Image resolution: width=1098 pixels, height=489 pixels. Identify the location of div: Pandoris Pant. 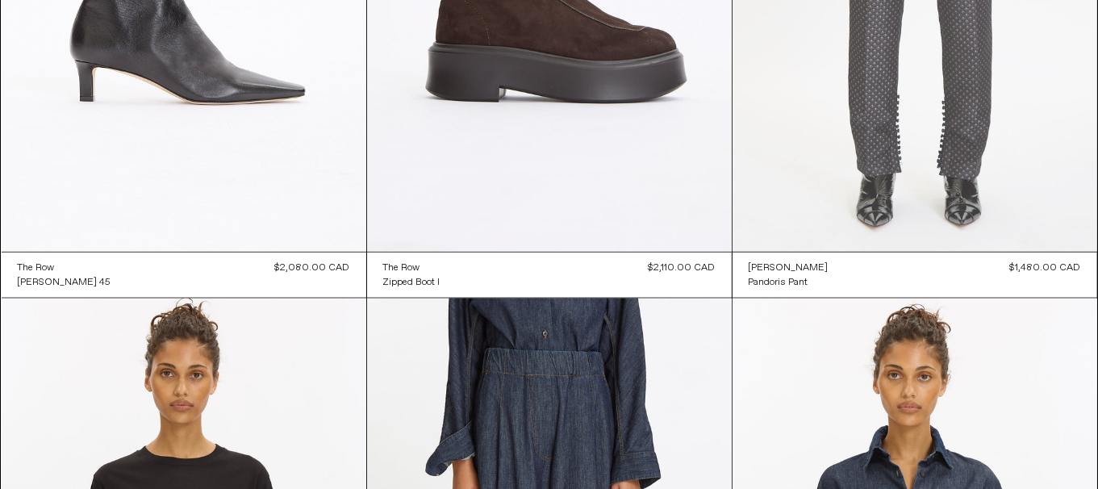
(779, 282).